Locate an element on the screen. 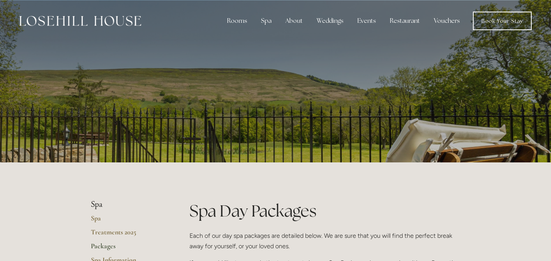 This screenshot has height=261, width=551. a: Spa is located at coordinates (128, 221).